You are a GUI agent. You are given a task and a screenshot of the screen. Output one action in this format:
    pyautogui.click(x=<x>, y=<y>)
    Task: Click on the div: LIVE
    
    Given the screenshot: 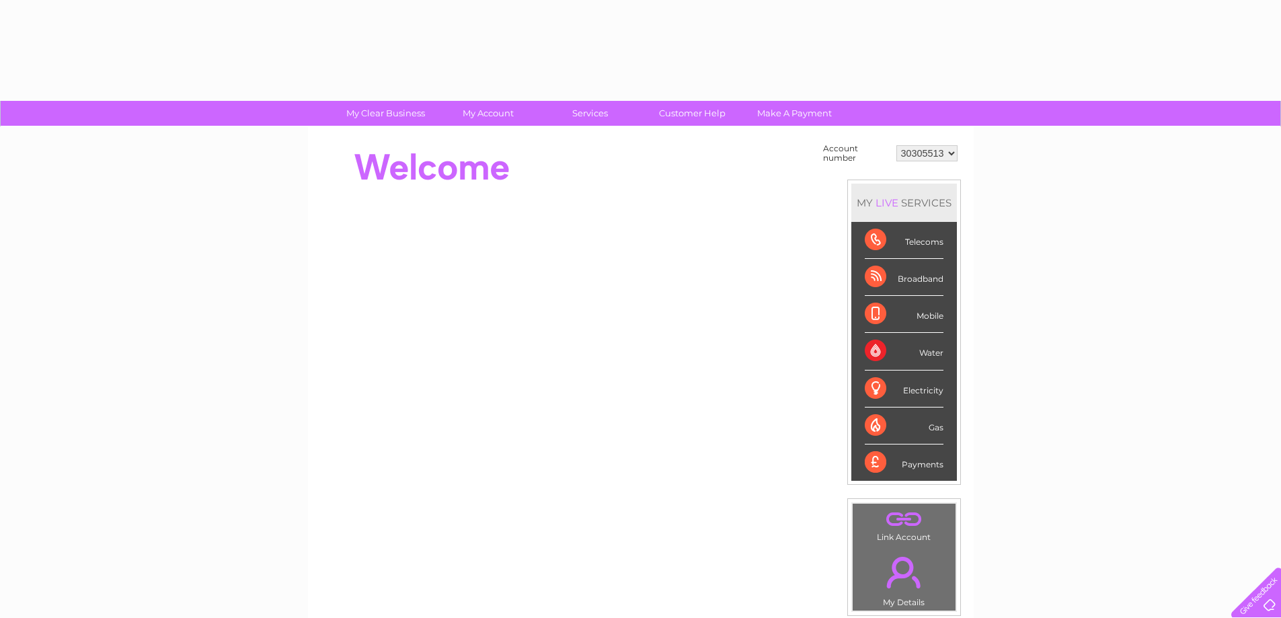 What is the action you would take?
    pyautogui.click(x=887, y=202)
    